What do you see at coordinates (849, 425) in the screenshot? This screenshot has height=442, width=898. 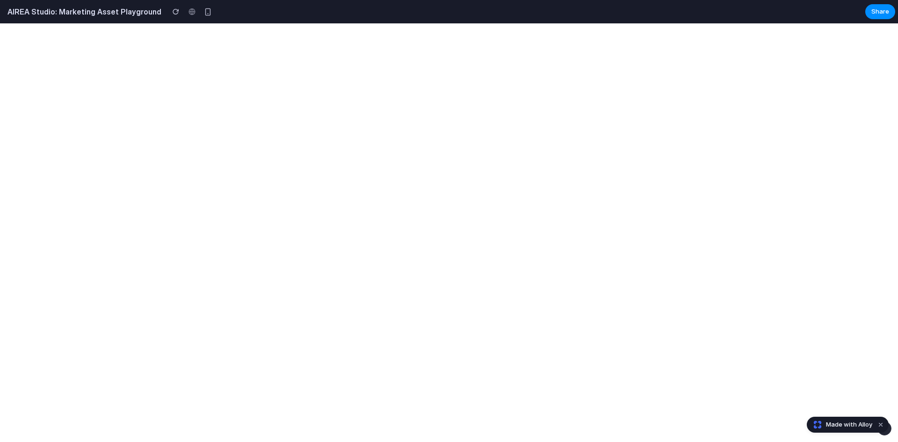 I see `span: Made with Alloy` at bounding box center [849, 425].